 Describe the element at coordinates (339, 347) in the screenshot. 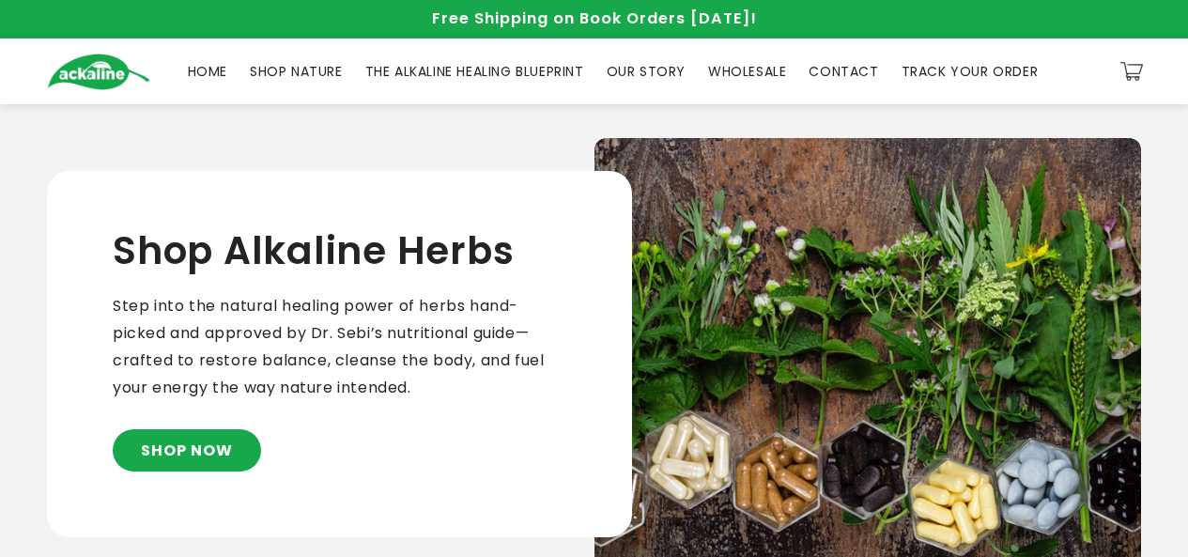

I see `p: Step into the natural healing power of herbs hand-picked and approved by Dr. Sebi’s nutritional g...` at that location.